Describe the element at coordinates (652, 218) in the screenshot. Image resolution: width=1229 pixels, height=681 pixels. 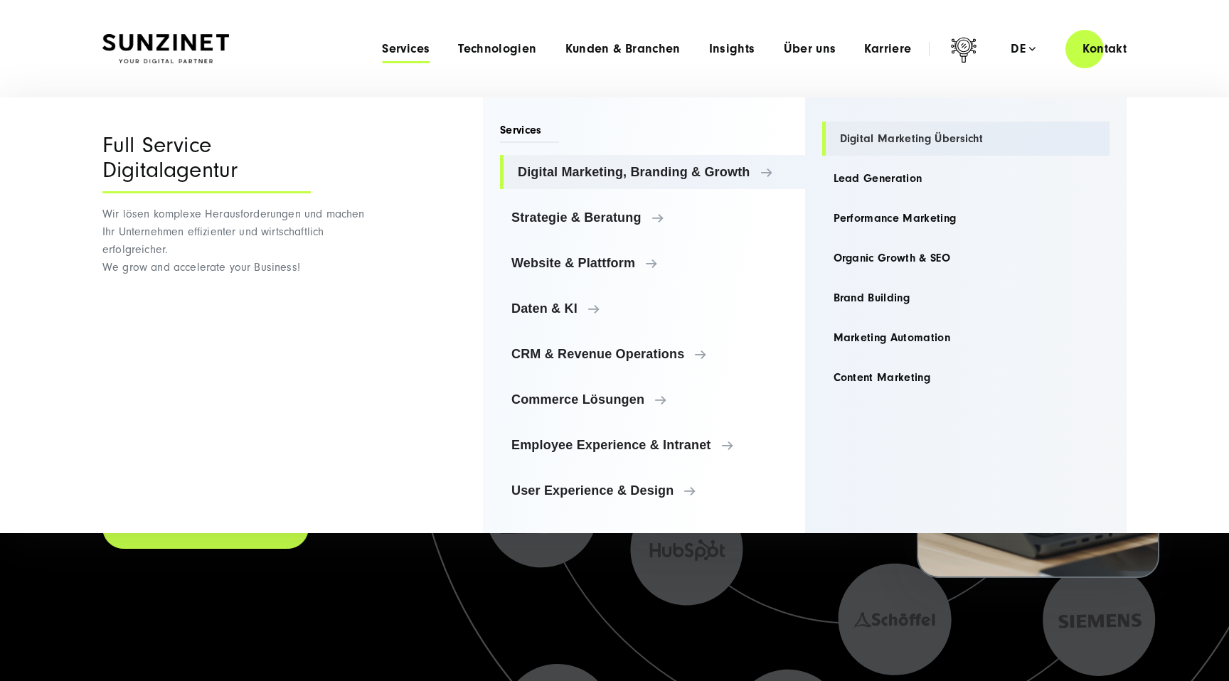
I see `span: Strategie & Beratung` at that location.